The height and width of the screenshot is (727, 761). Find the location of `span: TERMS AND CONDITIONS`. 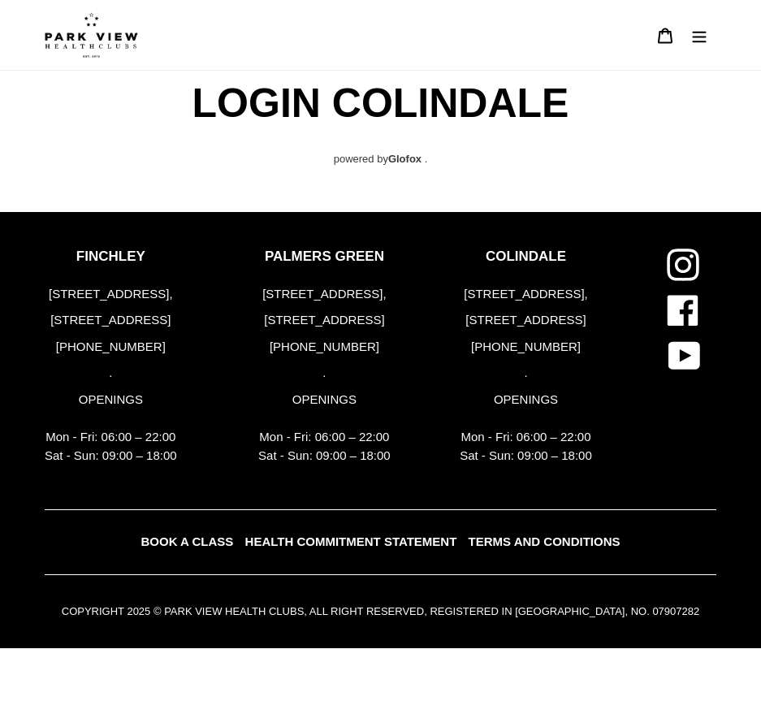

span: TERMS AND CONDITIONS is located at coordinates (544, 541).